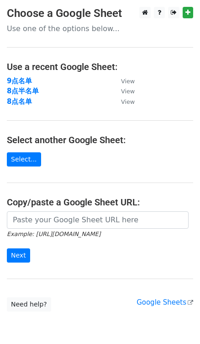 The width and height of the screenshot is (200, 344). I want to click on h3: Choose a Google Sheet, so click(100, 13).